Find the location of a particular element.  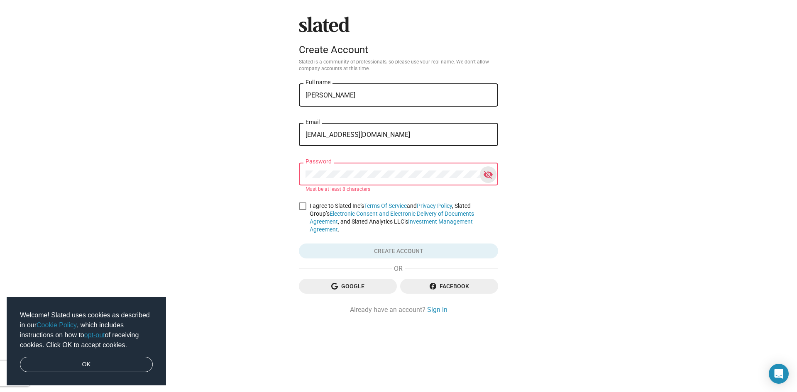

span: Facebook is located at coordinates (449, 287).